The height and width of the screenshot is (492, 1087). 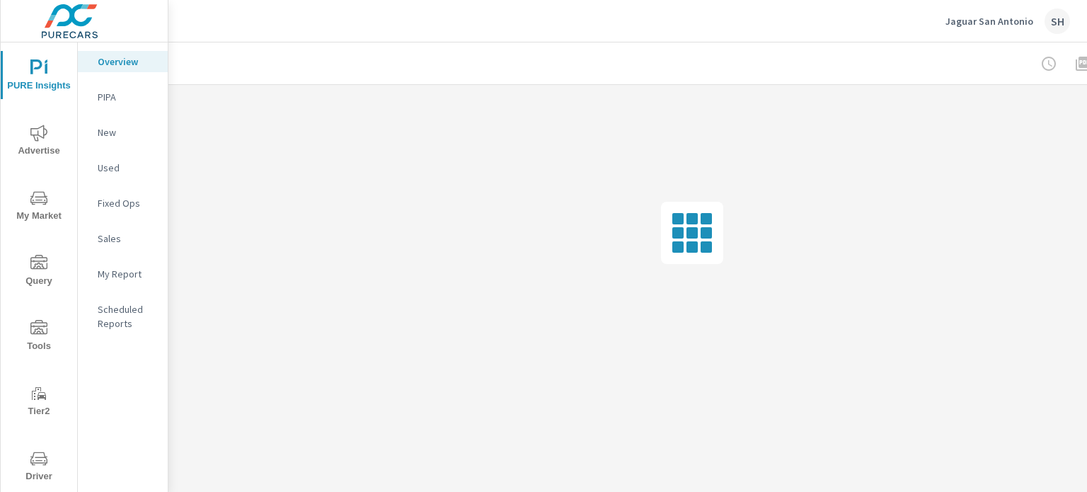 What do you see at coordinates (127, 238) in the screenshot?
I see `p: Sales` at bounding box center [127, 238].